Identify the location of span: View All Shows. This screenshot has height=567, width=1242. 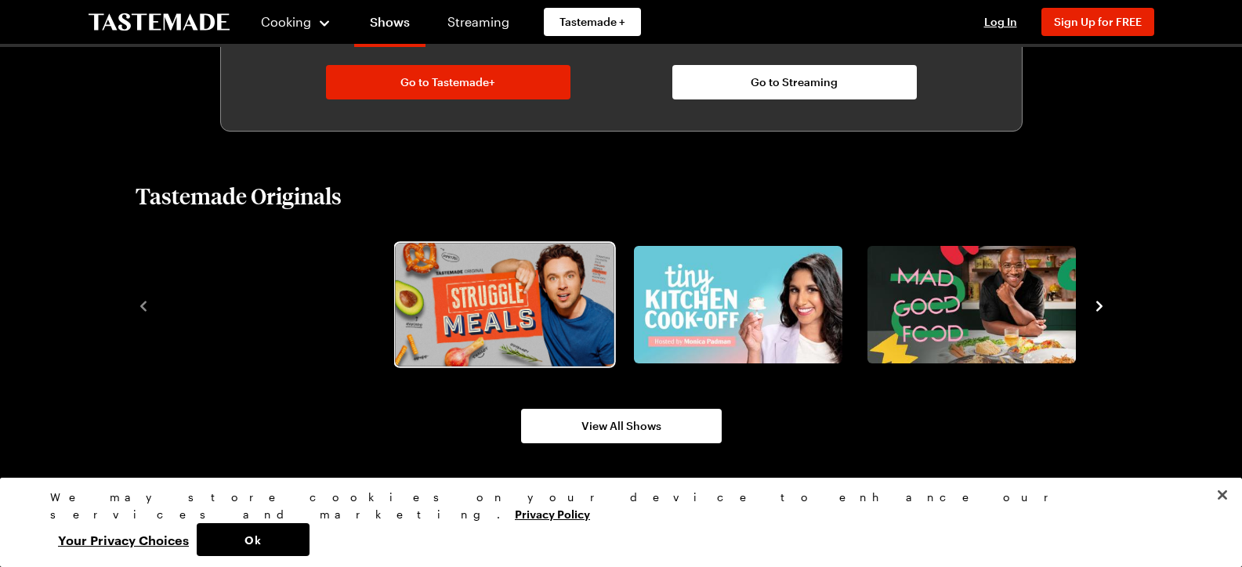
(621, 426).